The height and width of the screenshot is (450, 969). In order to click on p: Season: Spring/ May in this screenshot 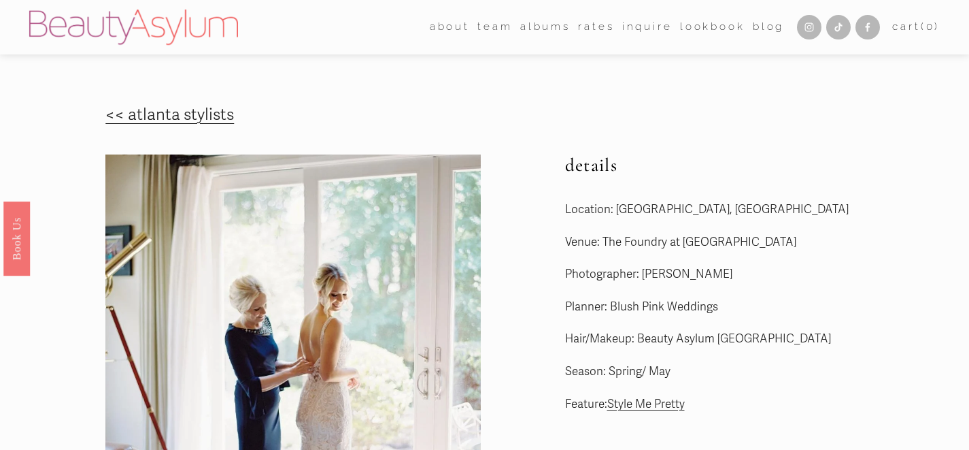, I will do `click(753, 371)`.